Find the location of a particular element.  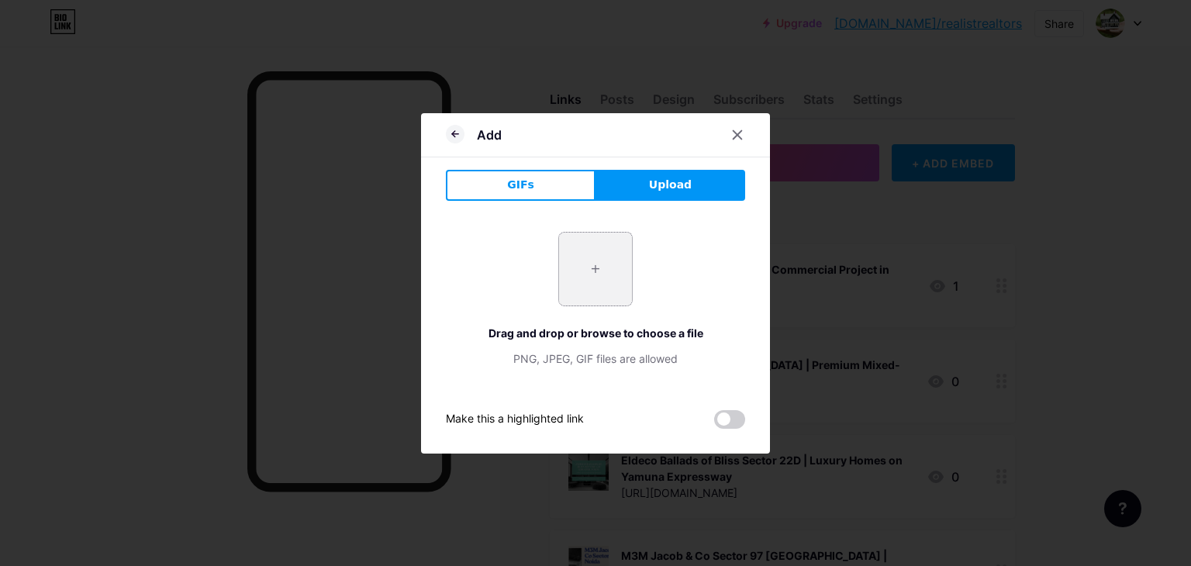

span: Upload is located at coordinates (670, 185).